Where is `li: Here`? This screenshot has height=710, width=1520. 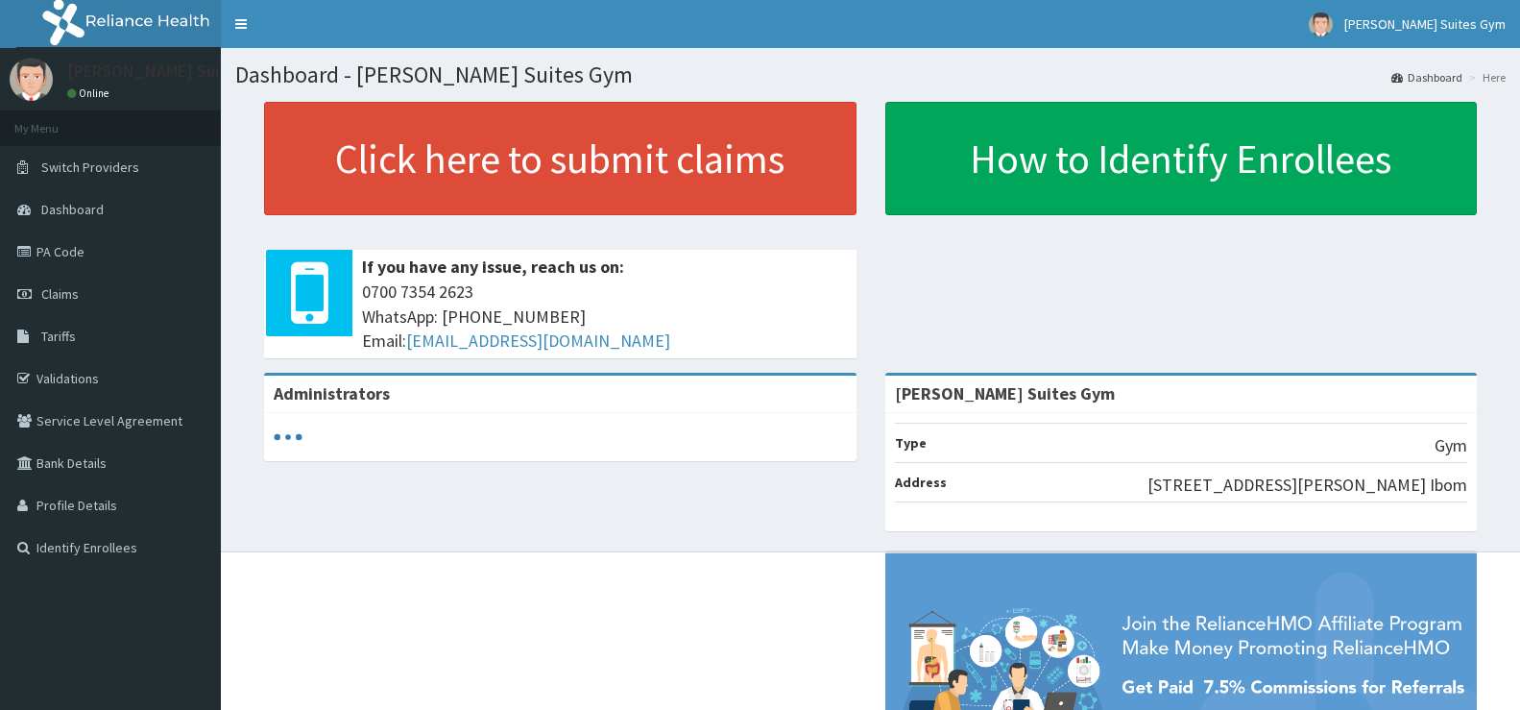 li: Here is located at coordinates (1485, 77).